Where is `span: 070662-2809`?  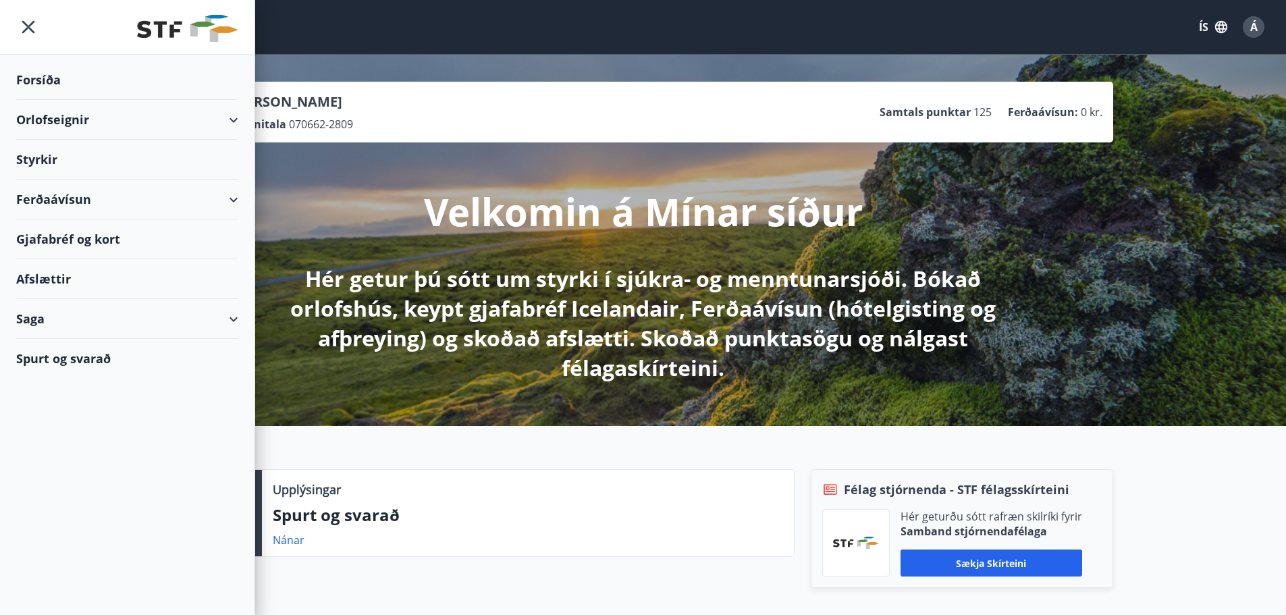
span: 070662-2809 is located at coordinates (321, 124).